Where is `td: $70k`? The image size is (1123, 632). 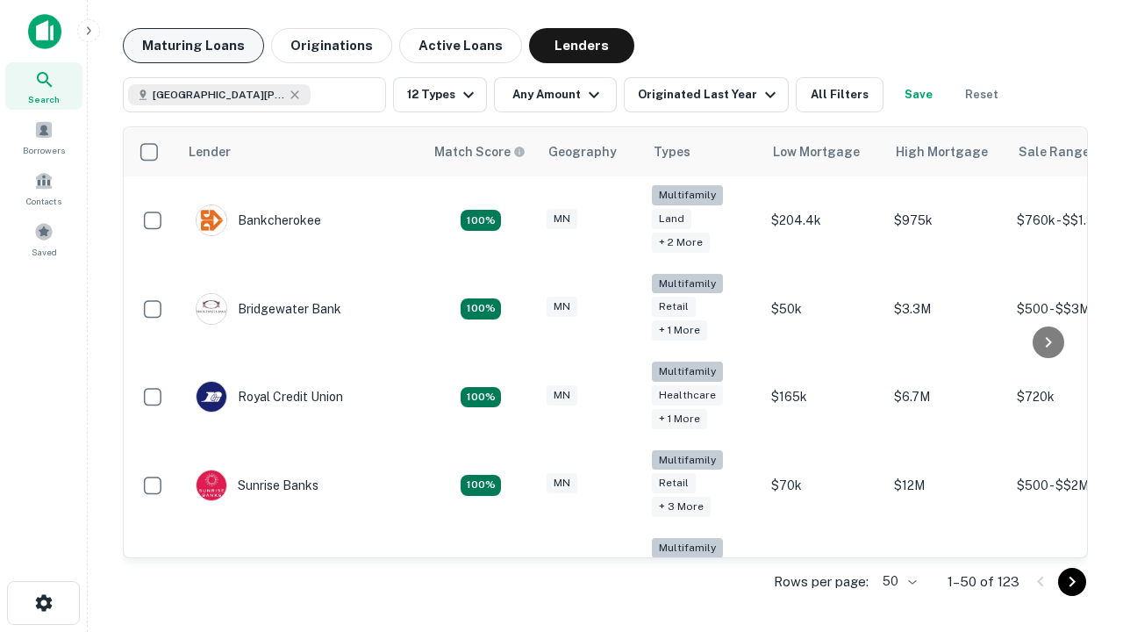
td: $70k is located at coordinates (824, 485).